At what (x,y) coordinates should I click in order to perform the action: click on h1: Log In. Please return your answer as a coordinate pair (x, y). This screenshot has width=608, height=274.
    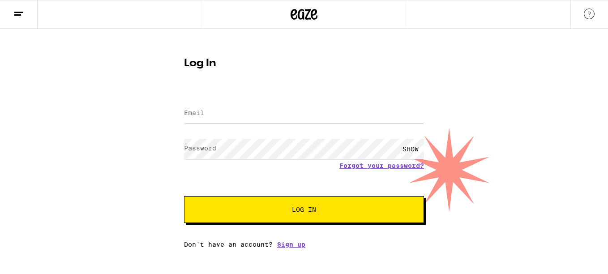
    Looking at the image, I should click on (304, 64).